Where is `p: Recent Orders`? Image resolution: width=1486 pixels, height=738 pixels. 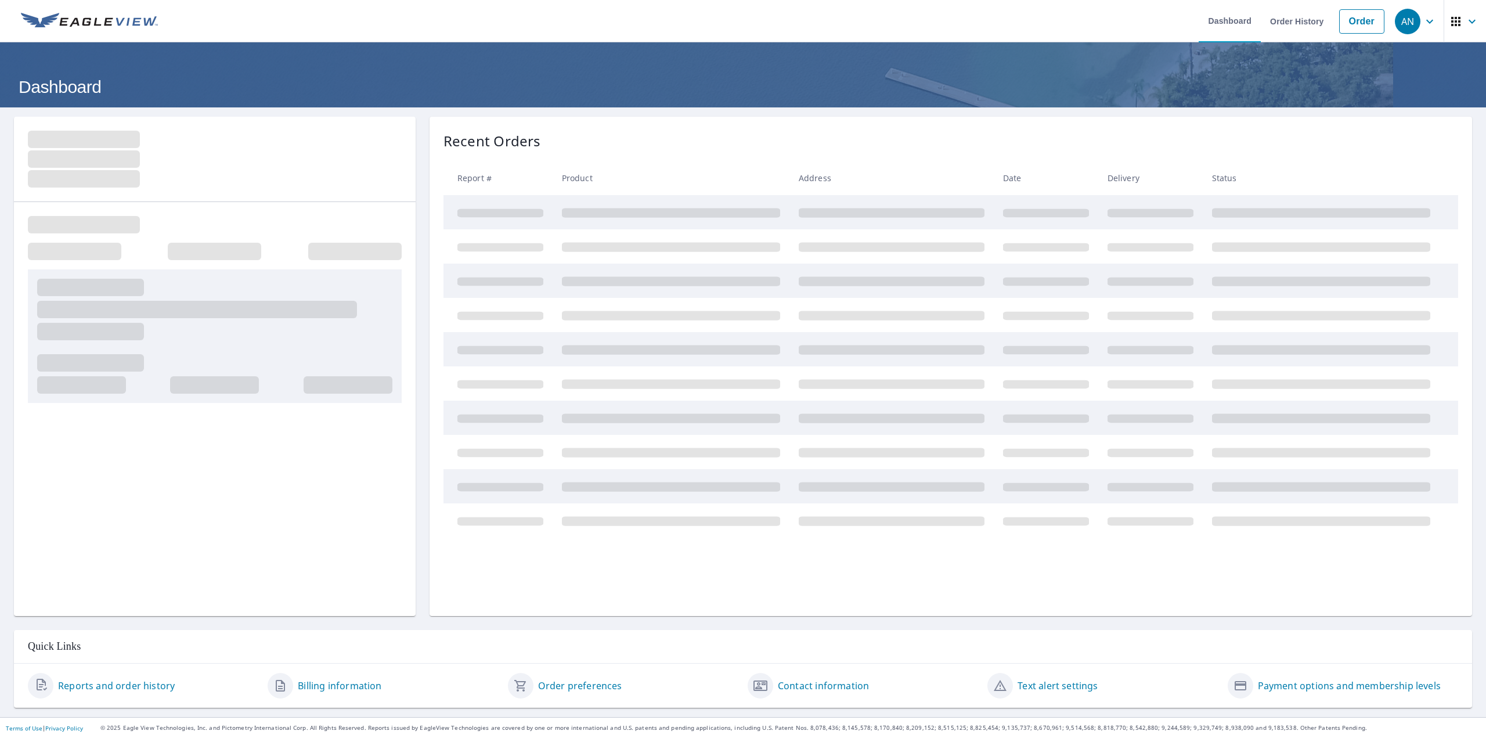 p: Recent Orders is located at coordinates (492, 141).